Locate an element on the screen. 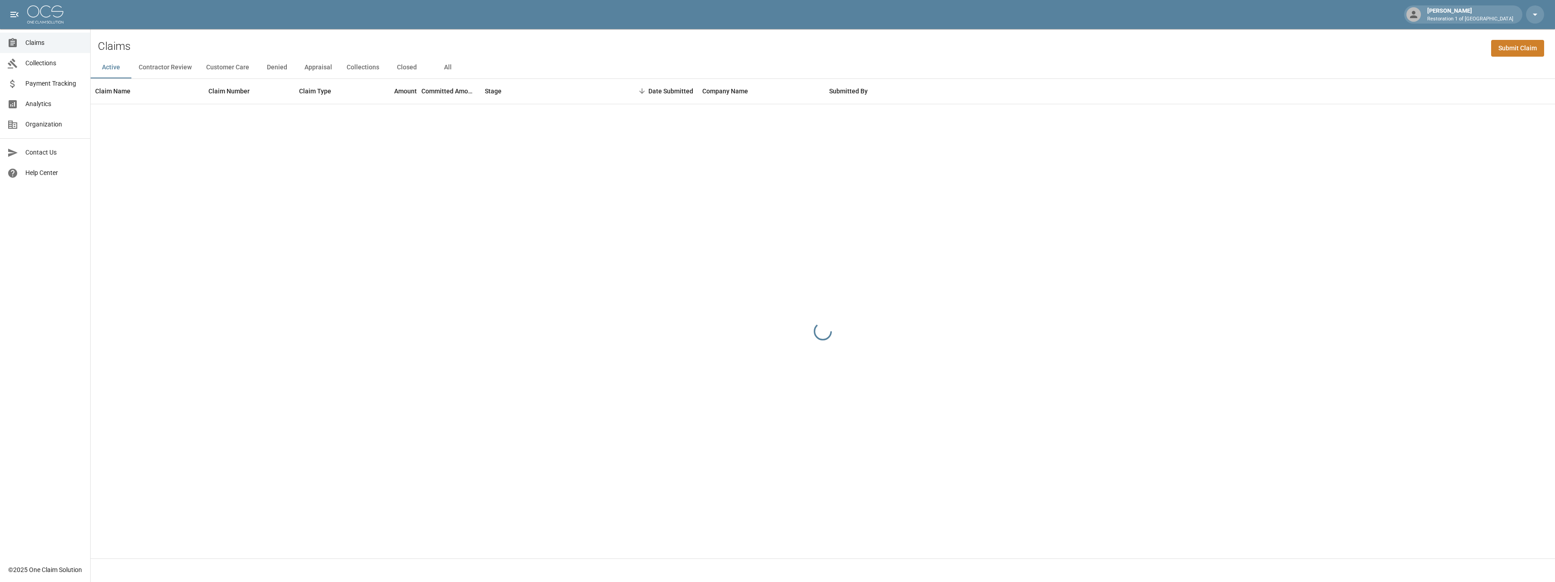 The width and height of the screenshot is (1555, 582). div: dynamic tabs is located at coordinates (823, 68).